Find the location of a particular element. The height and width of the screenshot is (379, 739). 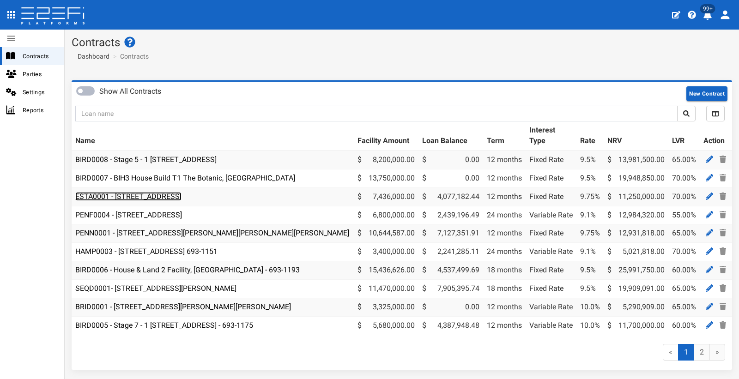

td: 13,750,000.00 is located at coordinates (386, 178).